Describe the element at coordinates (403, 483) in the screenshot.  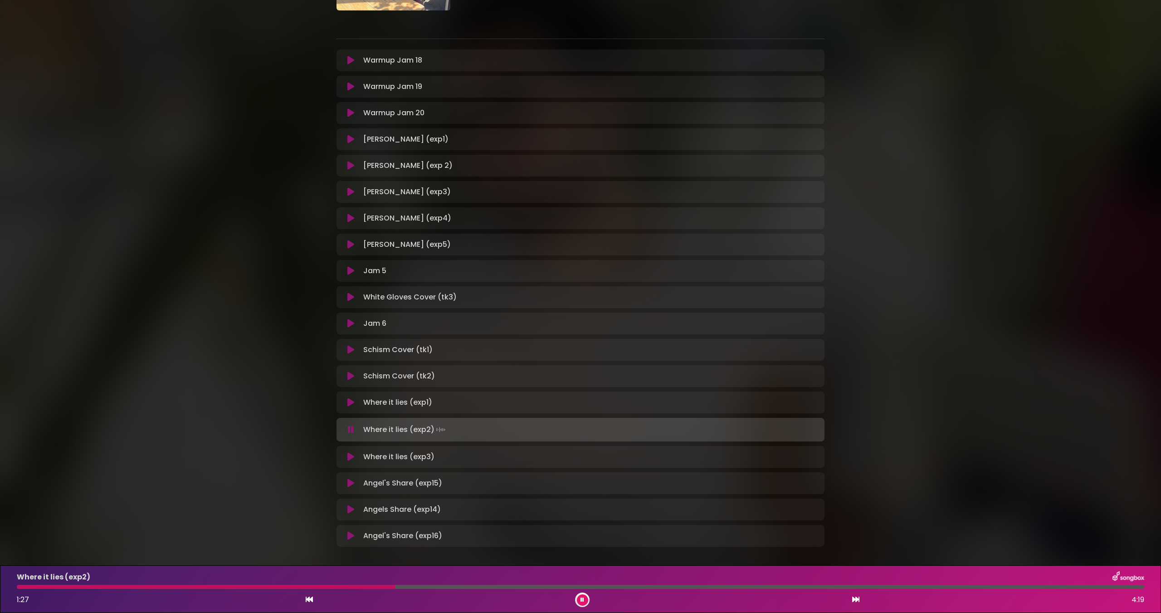
I see `p: Angel's Share (exp15)` at that location.